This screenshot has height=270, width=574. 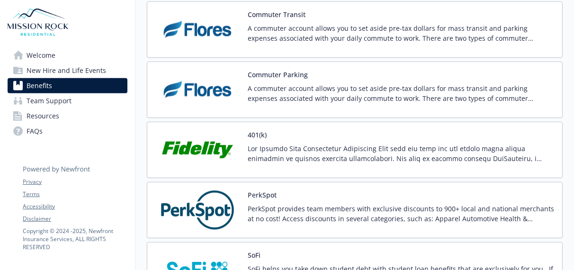 I want to click on a: Team Support, so click(x=67, y=101).